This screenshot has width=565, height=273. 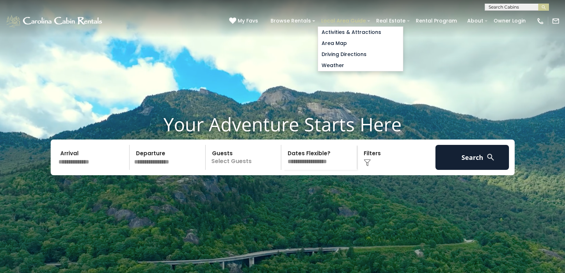 I want to click on a: Rental Program, so click(x=436, y=21).